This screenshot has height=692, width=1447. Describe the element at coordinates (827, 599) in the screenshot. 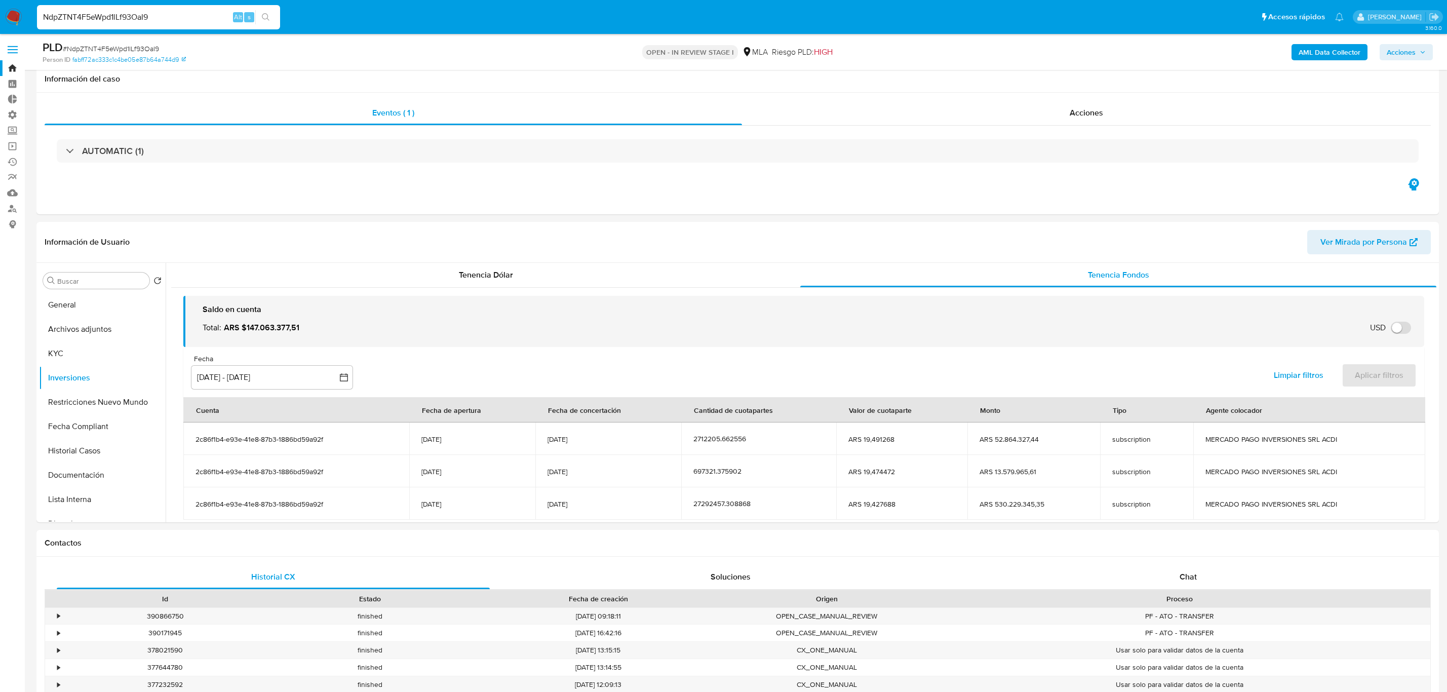

I see `div: Origen` at that location.